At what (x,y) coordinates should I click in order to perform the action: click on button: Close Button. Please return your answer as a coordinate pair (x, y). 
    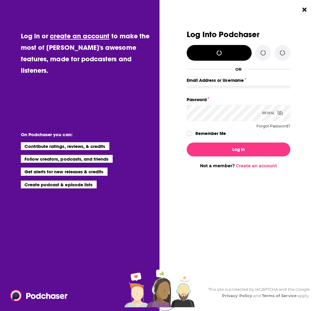
    Looking at the image, I should click on (305, 10).